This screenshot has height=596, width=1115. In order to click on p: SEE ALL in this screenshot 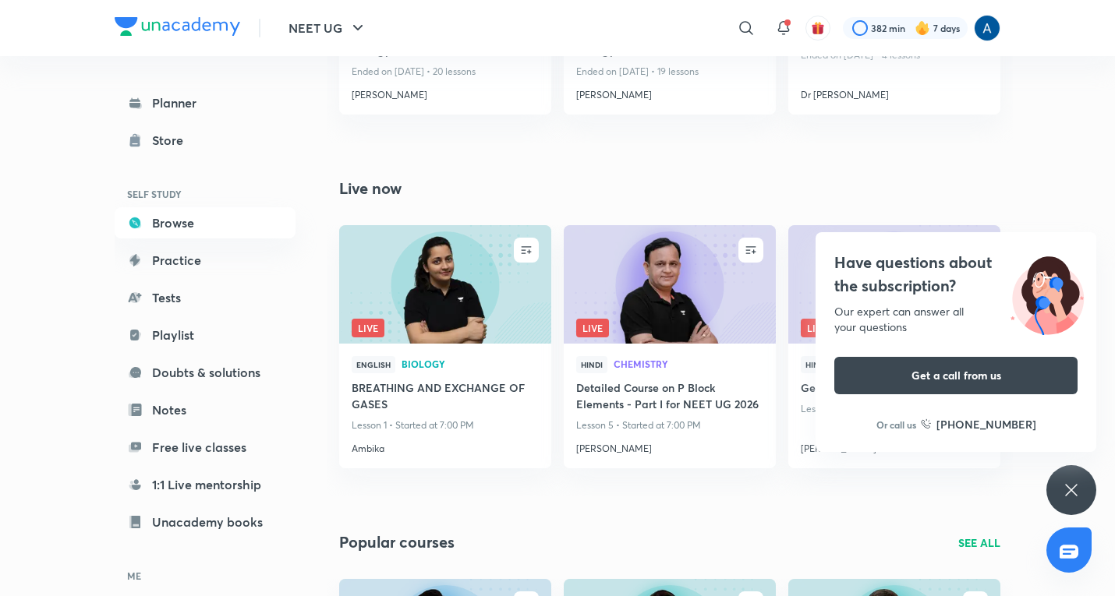, I will do `click(979, 543)`.